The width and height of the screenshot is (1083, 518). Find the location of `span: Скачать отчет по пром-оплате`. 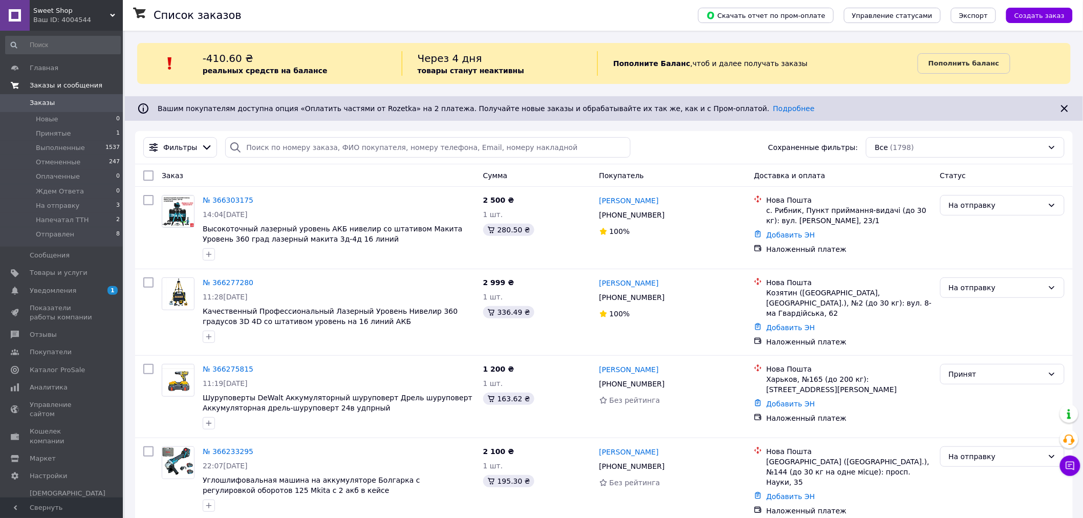

span: Скачать отчет по пром-оплате is located at coordinates (766, 15).